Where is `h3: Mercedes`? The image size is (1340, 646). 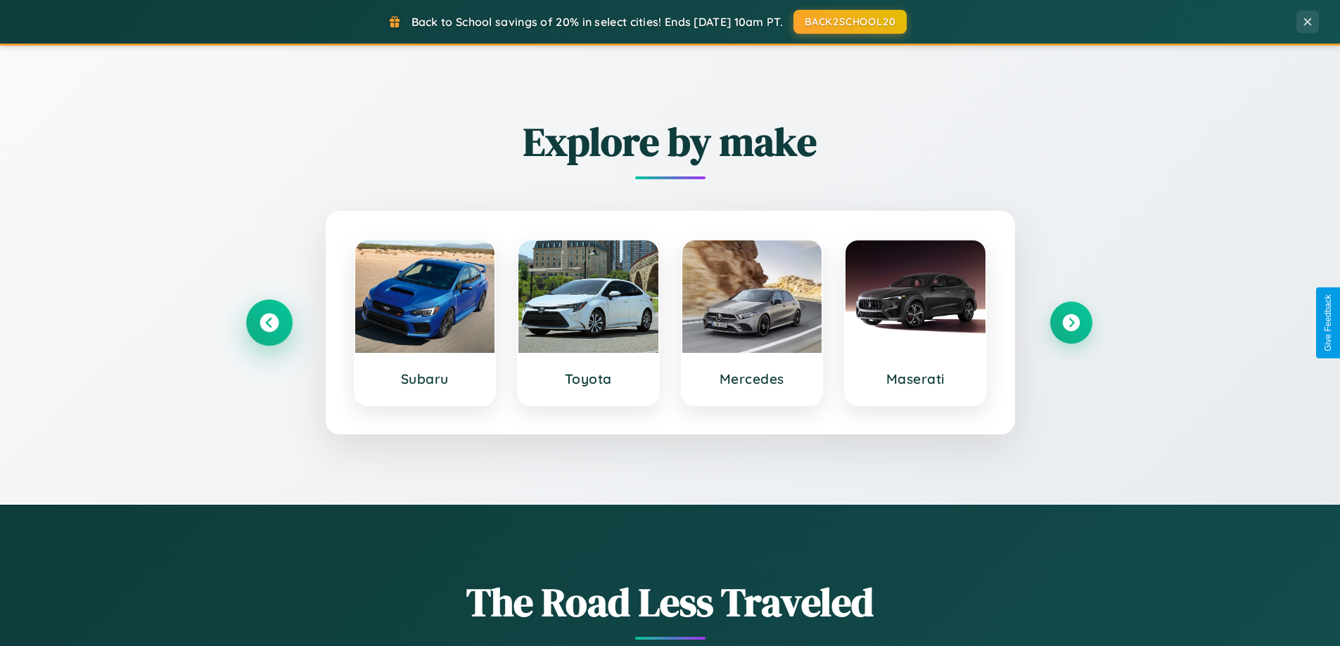
h3: Mercedes is located at coordinates (752, 379).